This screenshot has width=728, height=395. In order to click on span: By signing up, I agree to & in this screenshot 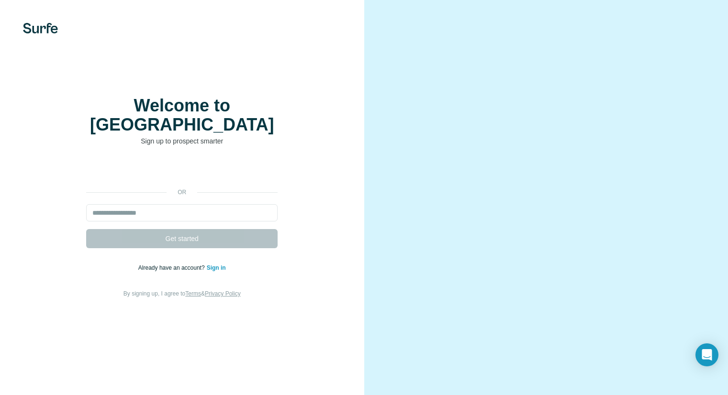, I will do `click(182, 294)`.